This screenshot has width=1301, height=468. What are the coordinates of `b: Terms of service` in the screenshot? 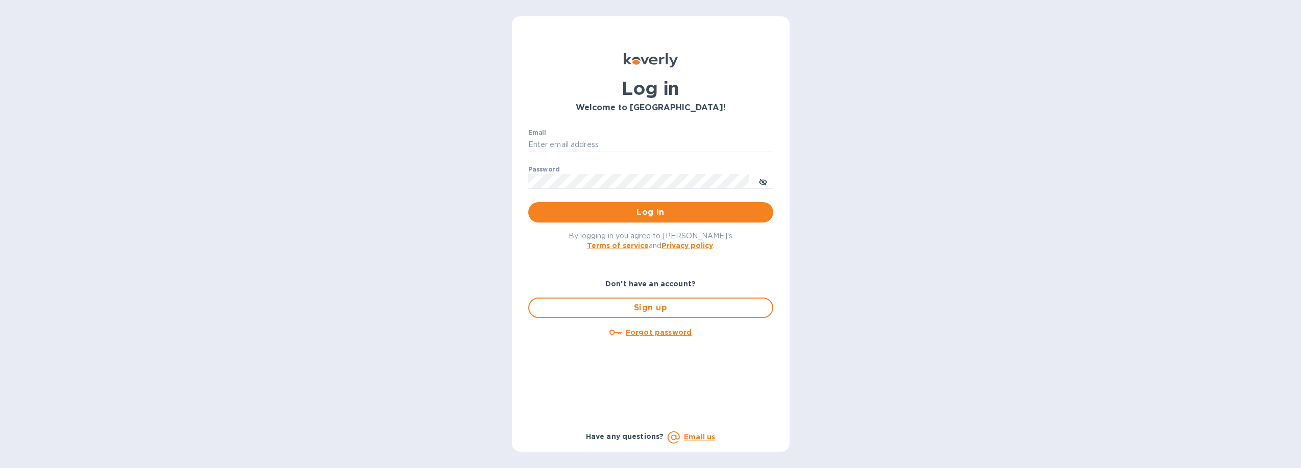 It's located at (618, 246).